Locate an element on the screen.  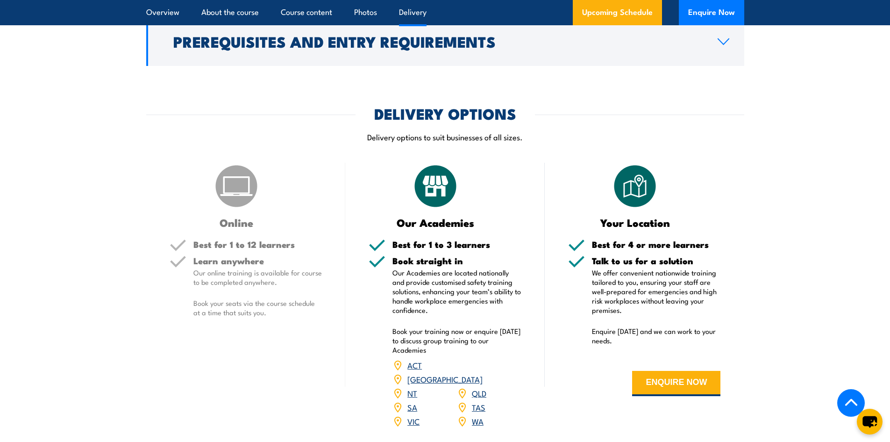
p: Our online training is available for course to be completed anywhere. is located at coordinates (258, 277).